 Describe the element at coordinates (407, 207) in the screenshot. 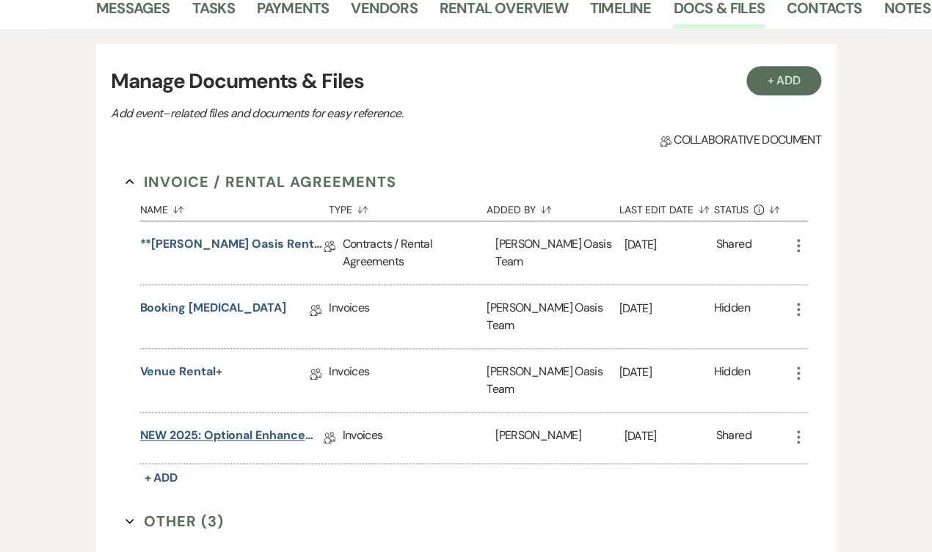

I see `button: Type` at that location.